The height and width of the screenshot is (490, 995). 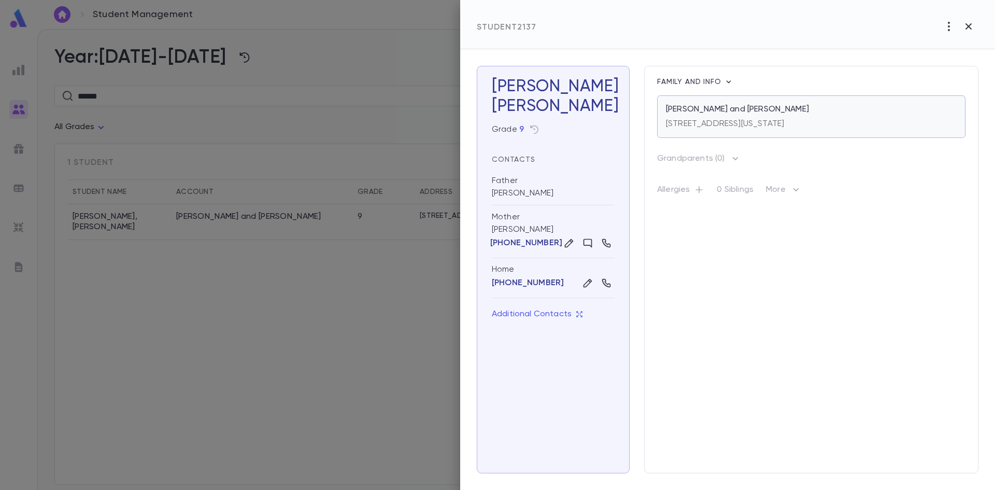 What do you see at coordinates (537, 314) in the screenshot?
I see `p: Additional Contacts` at bounding box center [537, 314].